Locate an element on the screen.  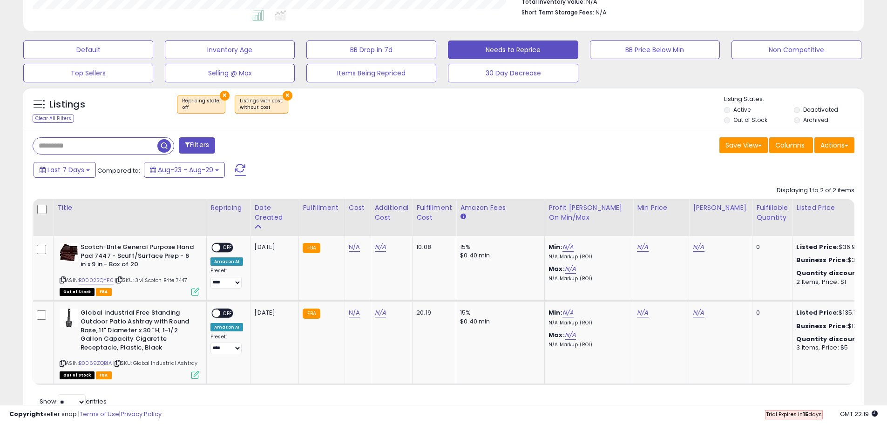
span: Repricing state : is located at coordinates (201, 104).